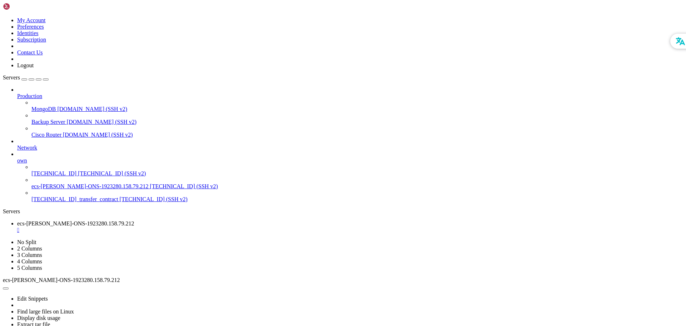 Image resolution: width=686 pixels, height=326 pixels. What do you see at coordinates (350, 112) in the screenshot?
I see `li: Production` at bounding box center [350, 112].